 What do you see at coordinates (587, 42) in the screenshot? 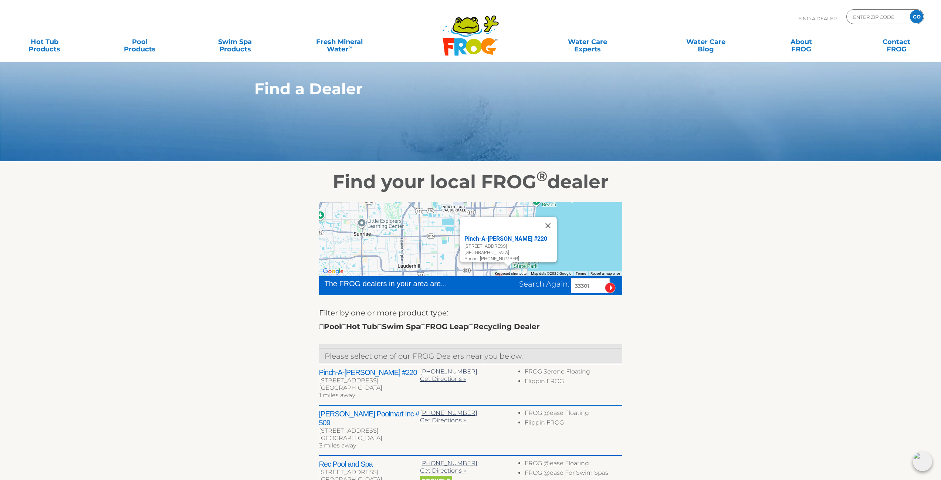
I see `a: Water CareExperts` at bounding box center [587, 42].